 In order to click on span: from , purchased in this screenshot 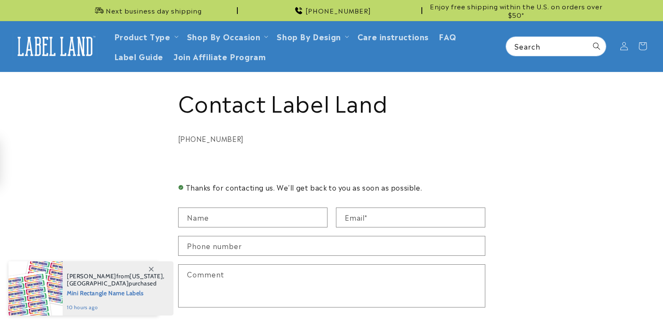, I will do `click(115, 280)`.